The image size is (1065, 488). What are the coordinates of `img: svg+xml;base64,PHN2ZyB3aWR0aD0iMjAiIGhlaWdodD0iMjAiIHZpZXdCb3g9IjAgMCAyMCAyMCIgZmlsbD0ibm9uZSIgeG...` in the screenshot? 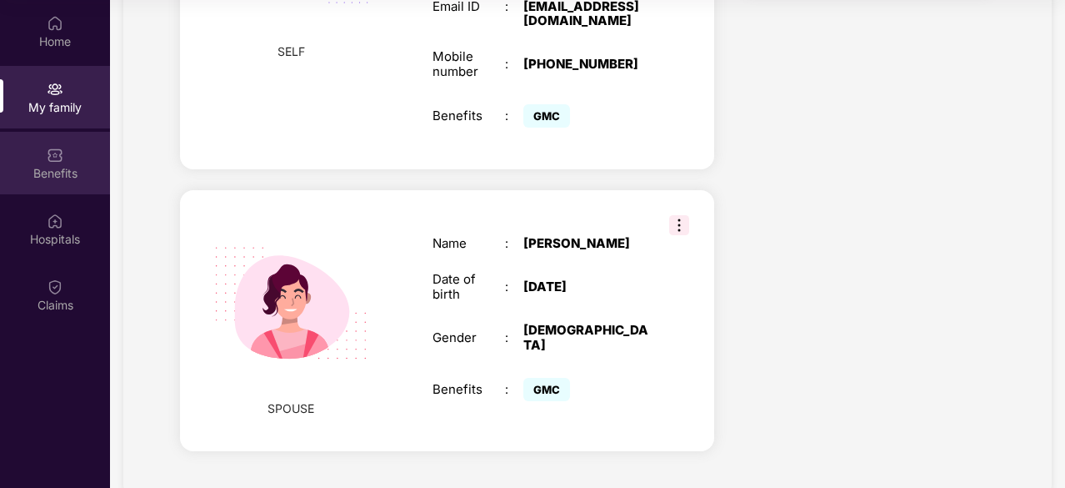 It's located at (55, 89).